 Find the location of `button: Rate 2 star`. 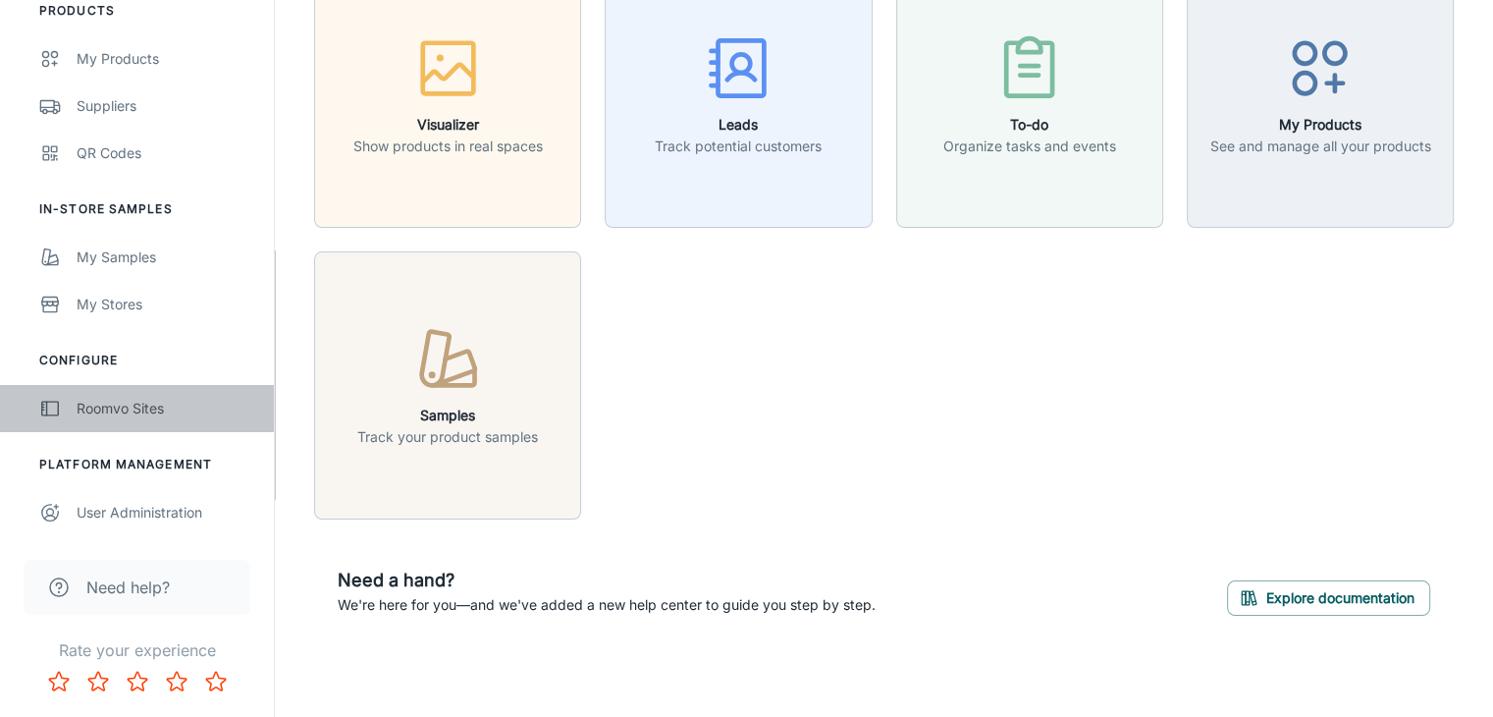

button: Rate 2 star is located at coordinates (98, 681).